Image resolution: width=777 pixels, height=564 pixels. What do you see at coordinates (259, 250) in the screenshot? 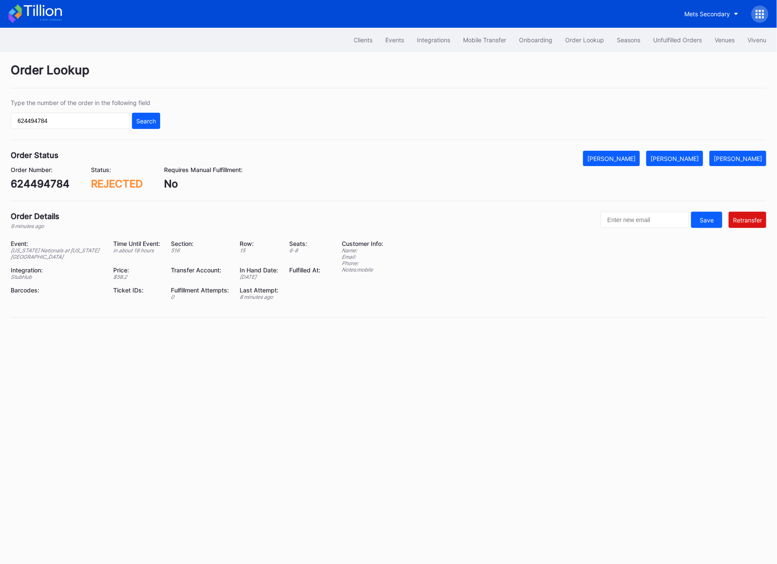
I see `div: 15` at bounding box center [259, 250].